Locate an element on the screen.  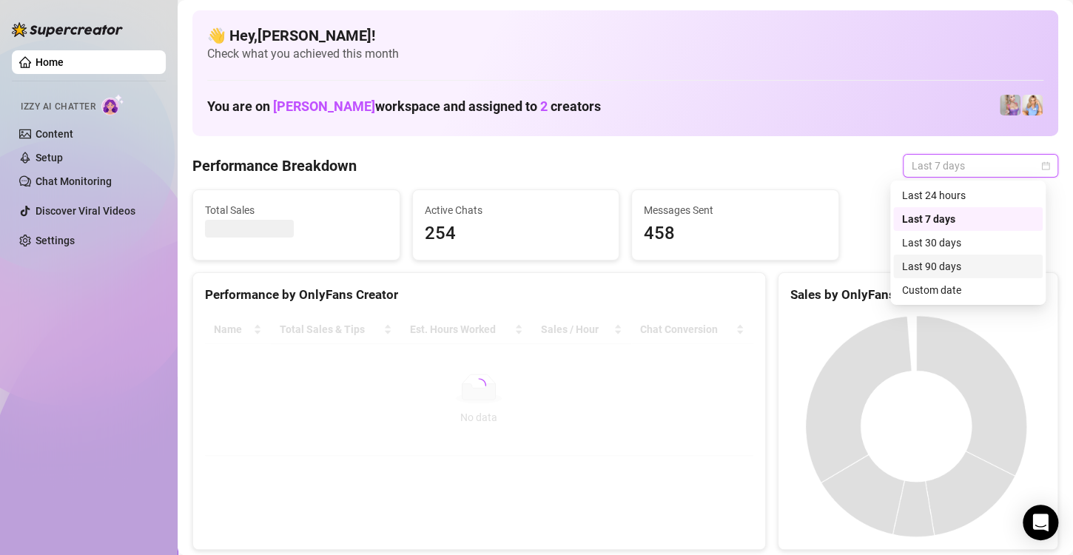
h4: Performance Breakdown is located at coordinates (274, 166).